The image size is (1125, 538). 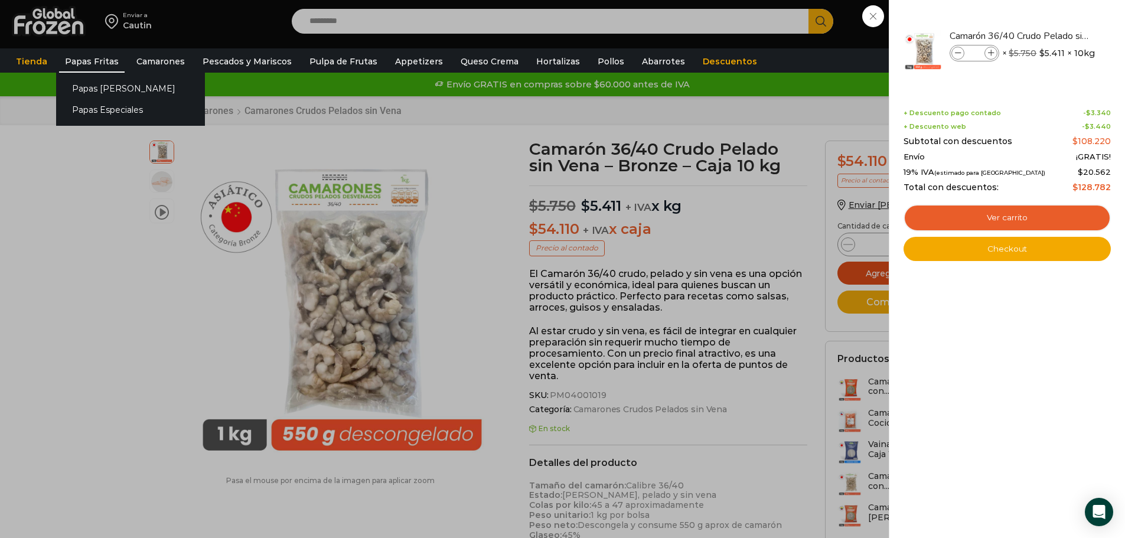 What do you see at coordinates (1022, 53) in the screenshot?
I see `bdi: 5.750` at bounding box center [1022, 53].